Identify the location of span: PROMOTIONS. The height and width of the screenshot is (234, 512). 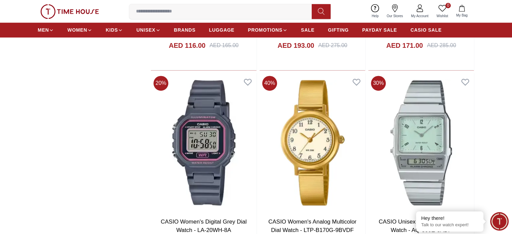
(265, 30).